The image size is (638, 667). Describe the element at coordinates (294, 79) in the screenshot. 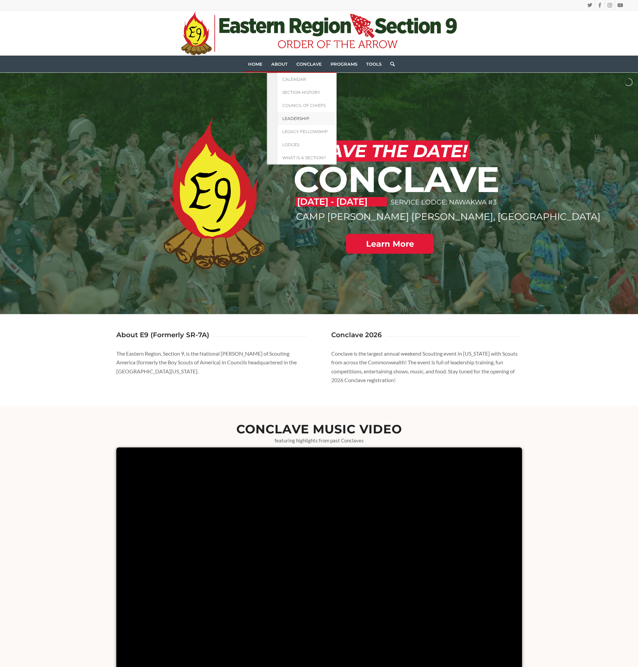

I see `span: Calendar` at that location.